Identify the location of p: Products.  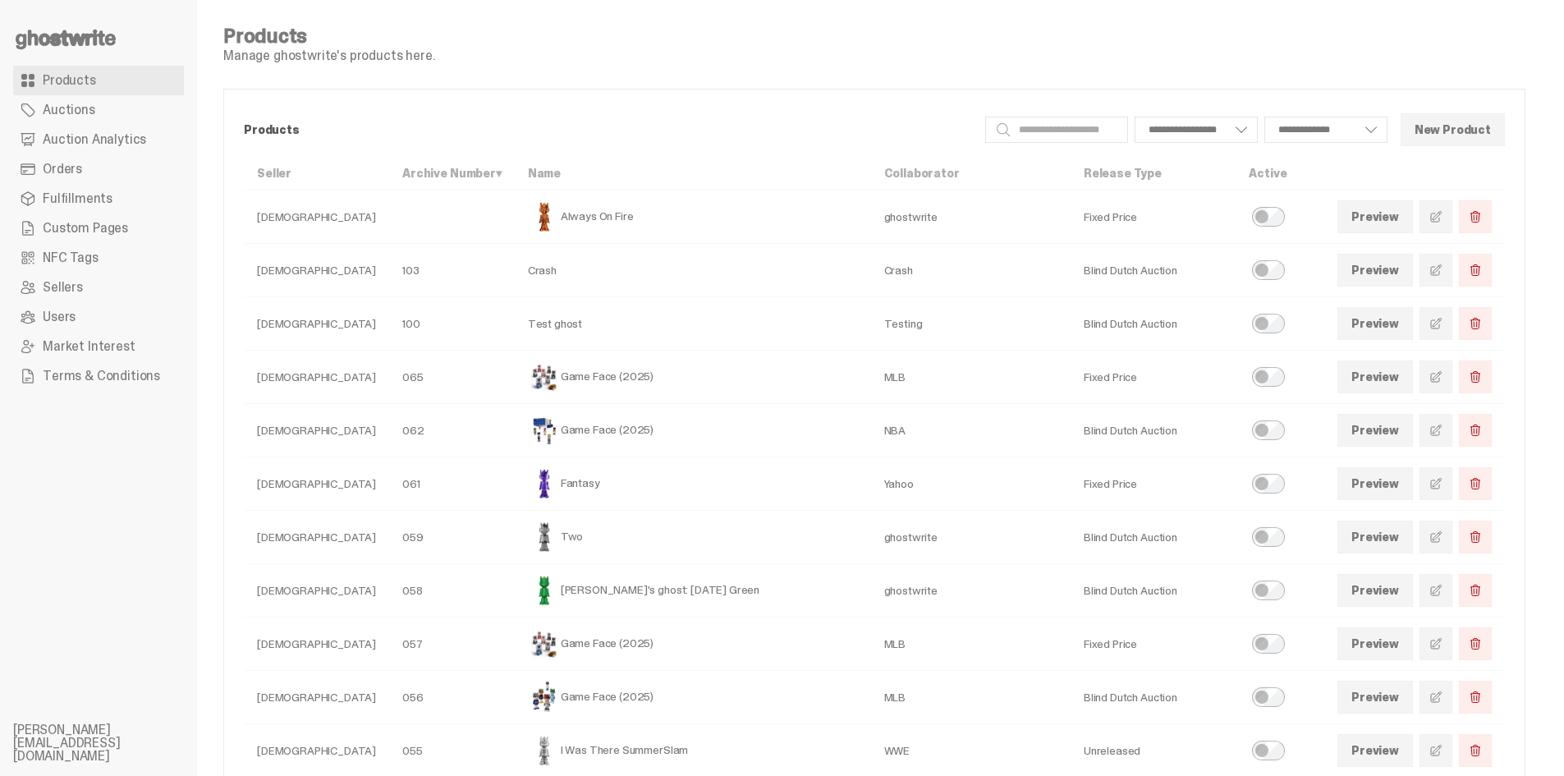
(608, 130).